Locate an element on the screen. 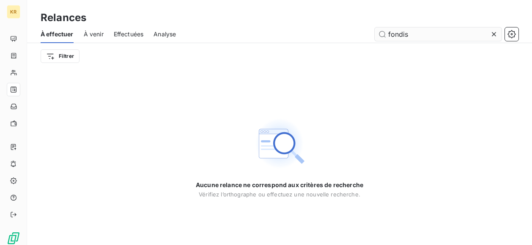 This screenshot has height=245, width=532. img: Logo LeanPay is located at coordinates (14, 238).